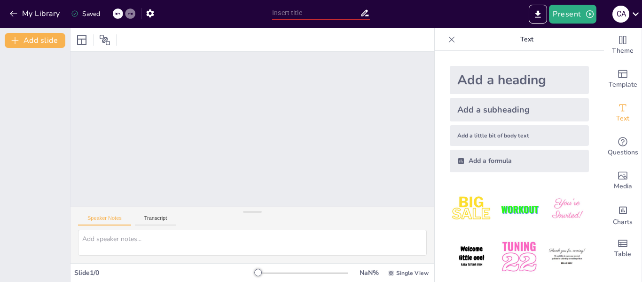  I want to click on div: C A, so click(621, 14).